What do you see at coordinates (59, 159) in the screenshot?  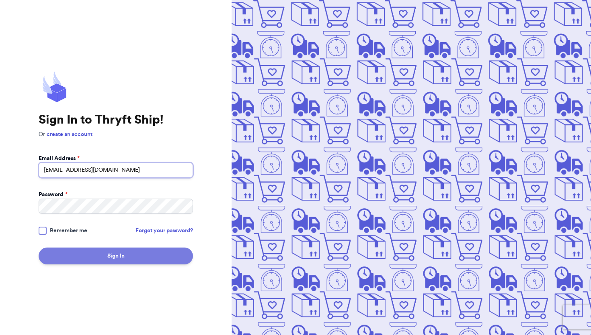 I see `label: Email Address` at bounding box center [59, 159].